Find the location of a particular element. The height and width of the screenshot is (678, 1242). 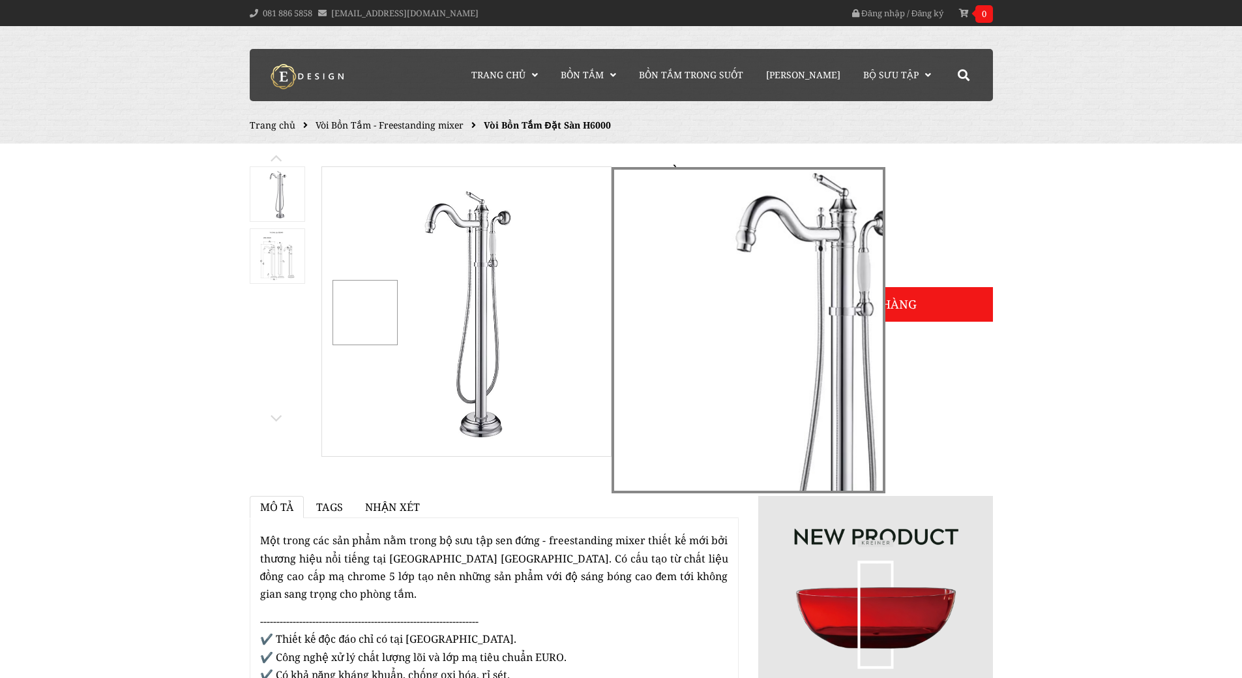

span: Mô tả is located at coordinates (277, 507).